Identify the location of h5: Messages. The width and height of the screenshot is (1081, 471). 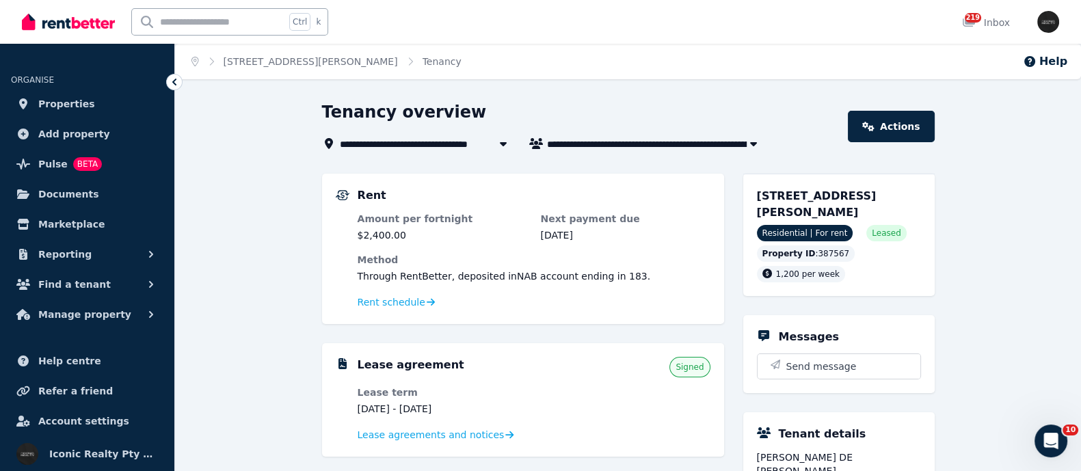
(809, 337).